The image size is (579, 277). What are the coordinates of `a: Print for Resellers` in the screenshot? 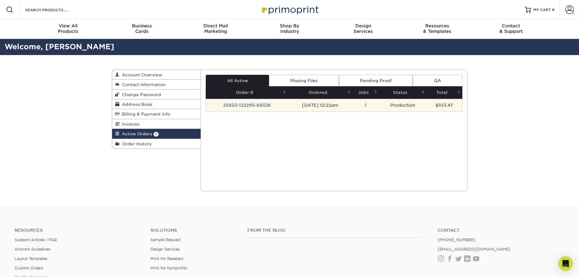 It's located at (167, 258).